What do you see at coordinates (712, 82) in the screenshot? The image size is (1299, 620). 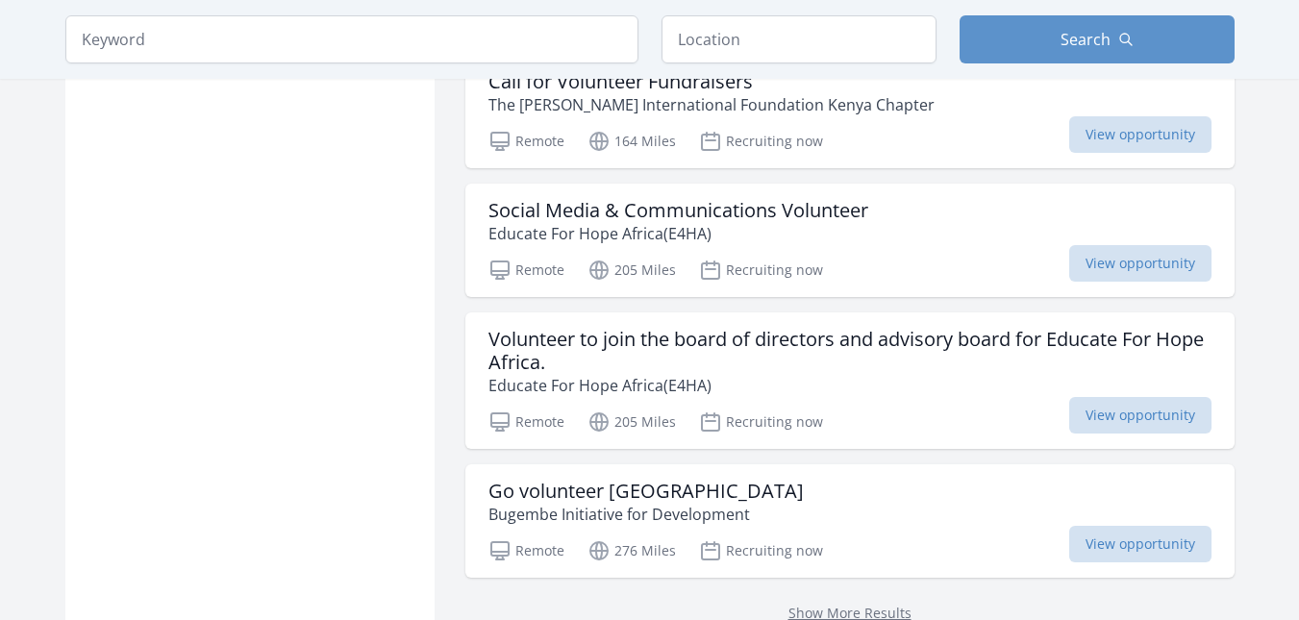 I see `h3: Call for Volunteer Fundraisers` at bounding box center [712, 82].